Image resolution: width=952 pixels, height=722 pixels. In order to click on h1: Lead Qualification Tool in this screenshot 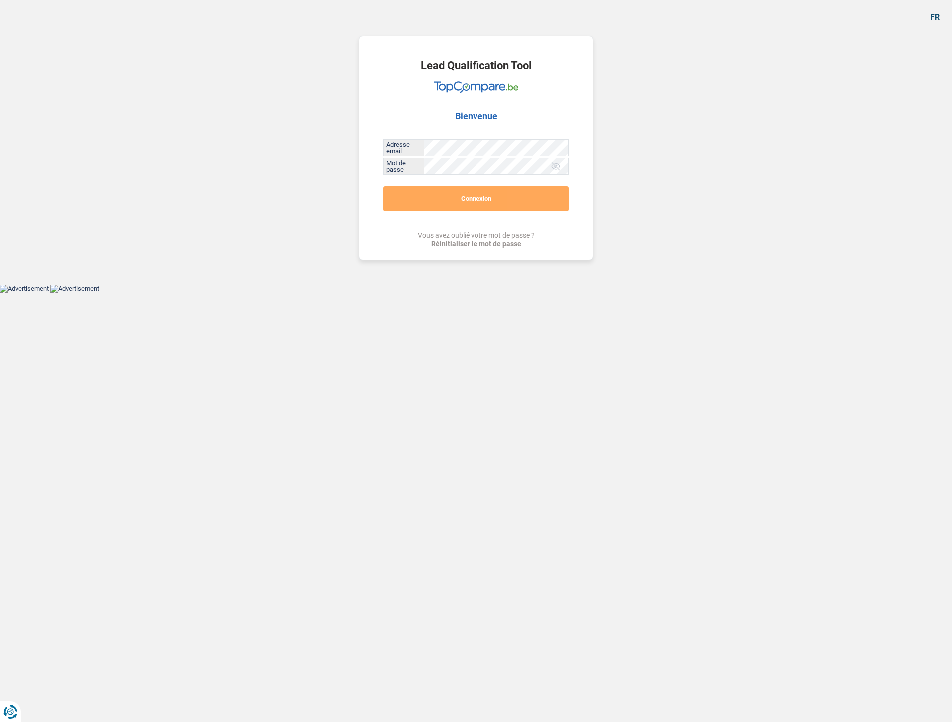, I will do `click(476, 66)`.